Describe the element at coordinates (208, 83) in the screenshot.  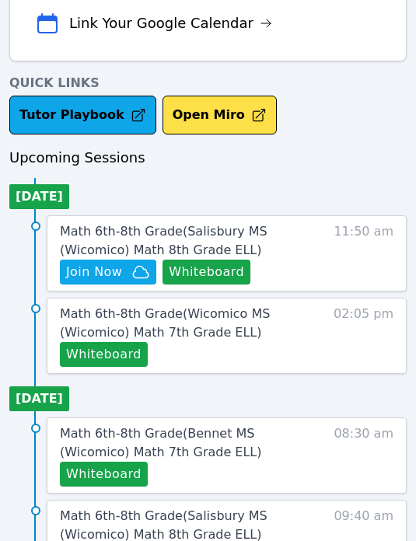
I see `h4: Quick Links` at that location.